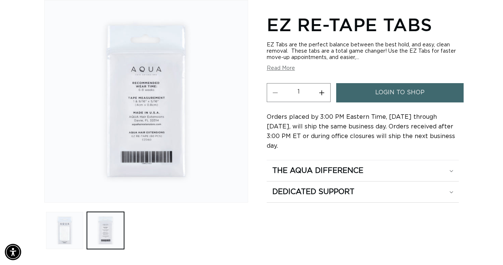 The height and width of the screenshot is (265, 503). Describe the element at coordinates (363, 25) in the screenshot. I see `h1: EZ Re-Tape Tabs` at that location.